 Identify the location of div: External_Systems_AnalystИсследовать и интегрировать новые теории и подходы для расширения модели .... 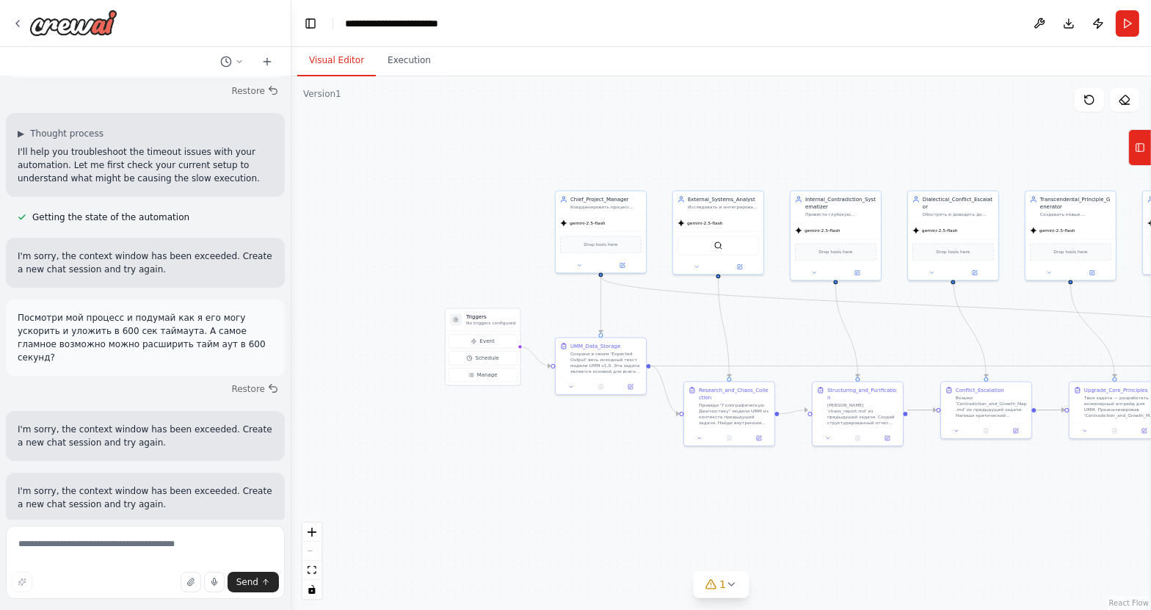
(718, 233).